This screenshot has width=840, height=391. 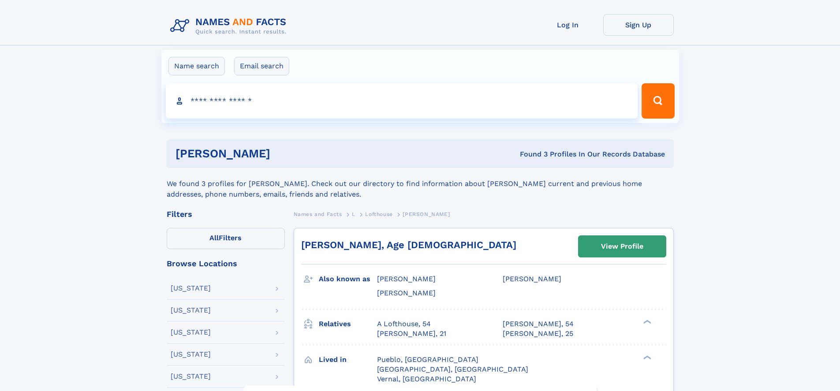 What do you see at coordinates (568, 25) in the screenshot?
I see `a: Log In` at bounding box center [568, 25].